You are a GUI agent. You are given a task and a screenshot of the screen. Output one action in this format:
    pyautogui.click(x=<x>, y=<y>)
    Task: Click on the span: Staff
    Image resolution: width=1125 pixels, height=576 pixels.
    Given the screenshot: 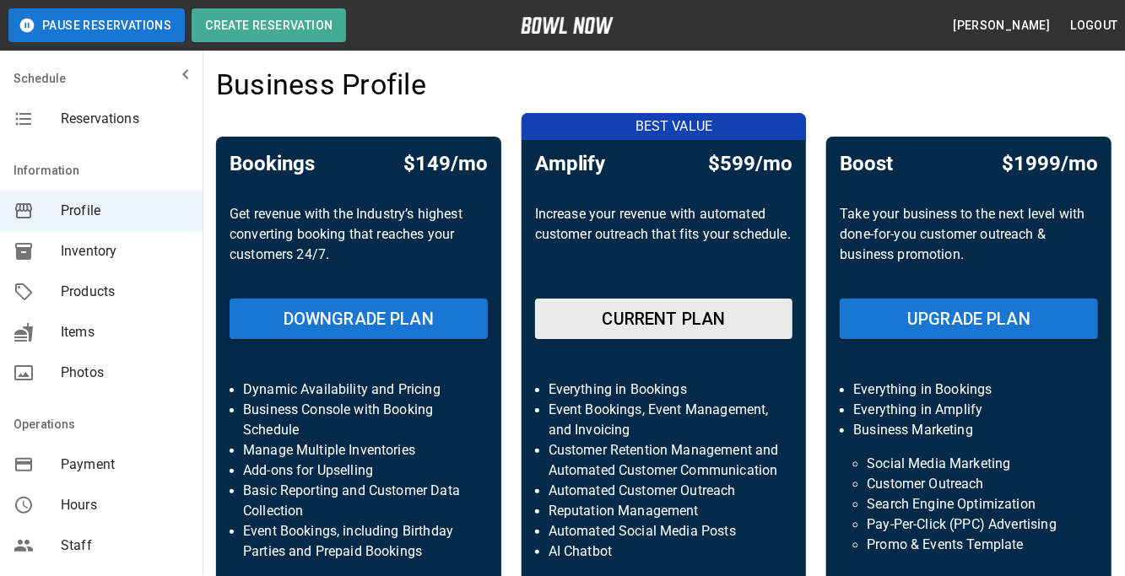 What is the action you would take?
    pyautogui.click(x=125, y=546)
    